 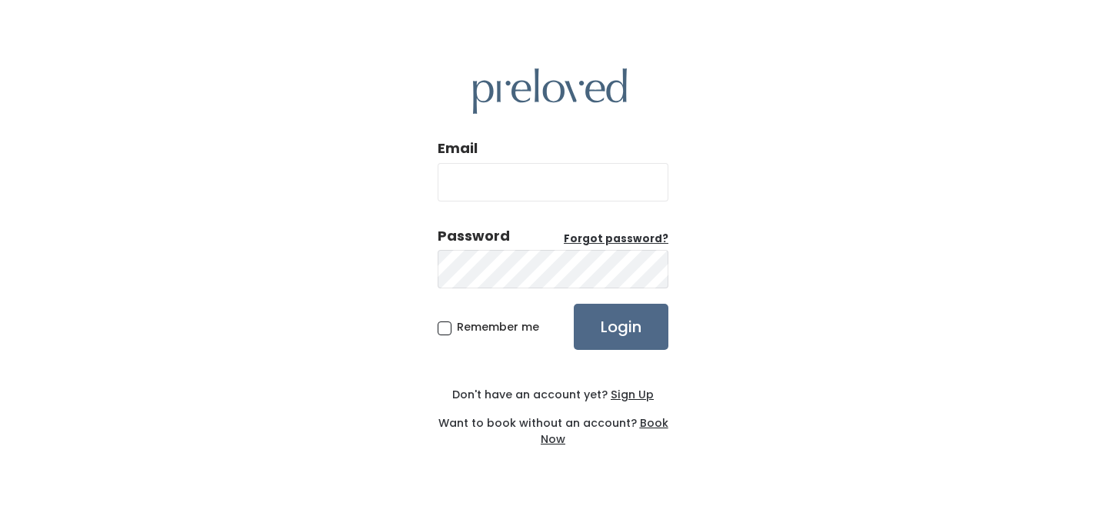 I want to click on u: Forgot password?, so click(x=616, y=238).